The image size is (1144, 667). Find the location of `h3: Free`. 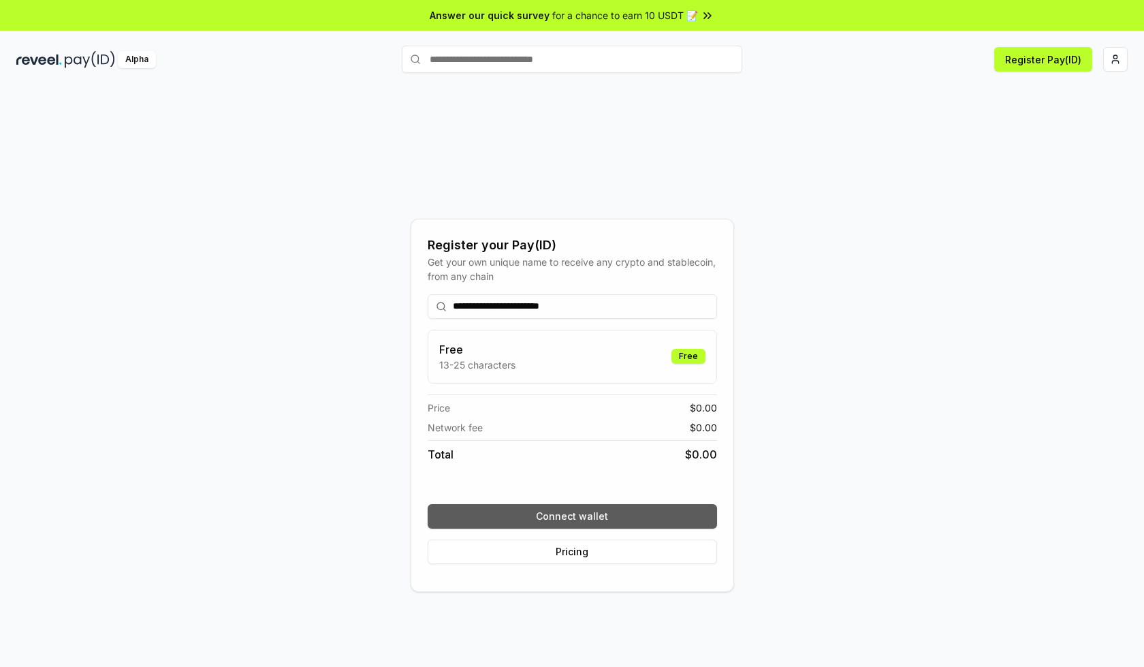

h3: Free is located at coordinates (477, 349).